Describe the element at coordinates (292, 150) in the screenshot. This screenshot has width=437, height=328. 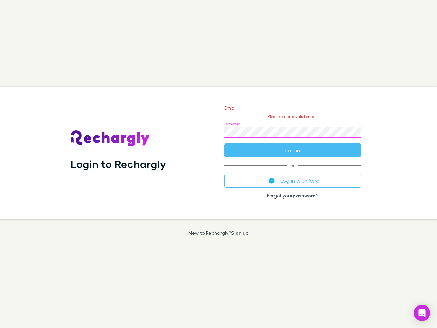
I see `button: Log in` at that location.